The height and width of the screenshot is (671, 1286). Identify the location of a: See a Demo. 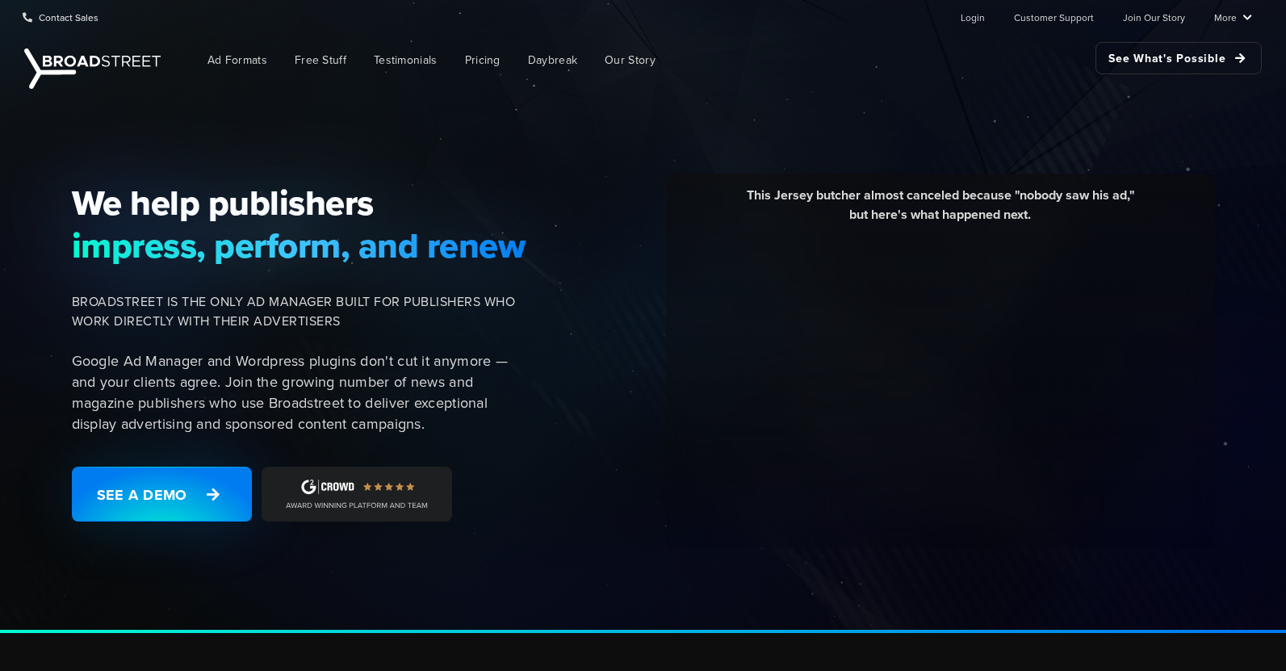
(161, 494).